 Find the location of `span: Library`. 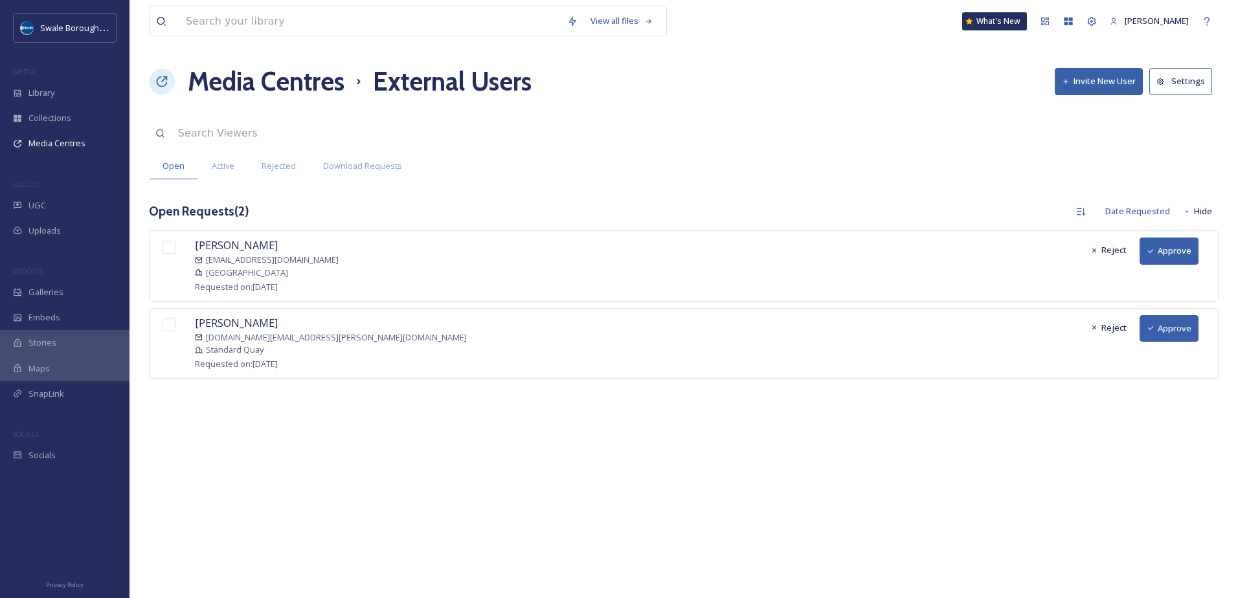

span: Library is located at coordinates (41, 93).